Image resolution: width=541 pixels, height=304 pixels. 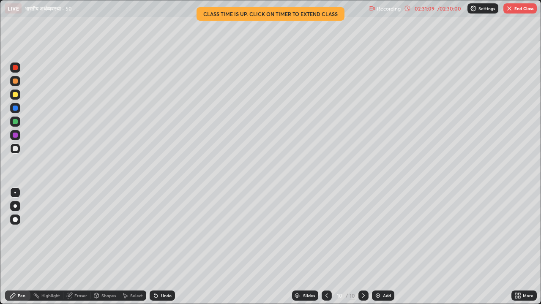 I want to click on div: Pen, so click(x=22, y=296).